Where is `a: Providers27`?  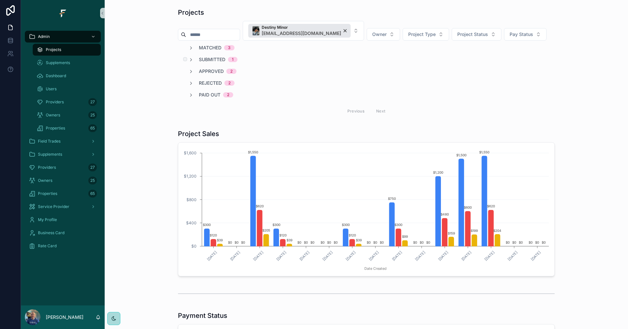 a: Providers27 is located at coordinates (67, 102).